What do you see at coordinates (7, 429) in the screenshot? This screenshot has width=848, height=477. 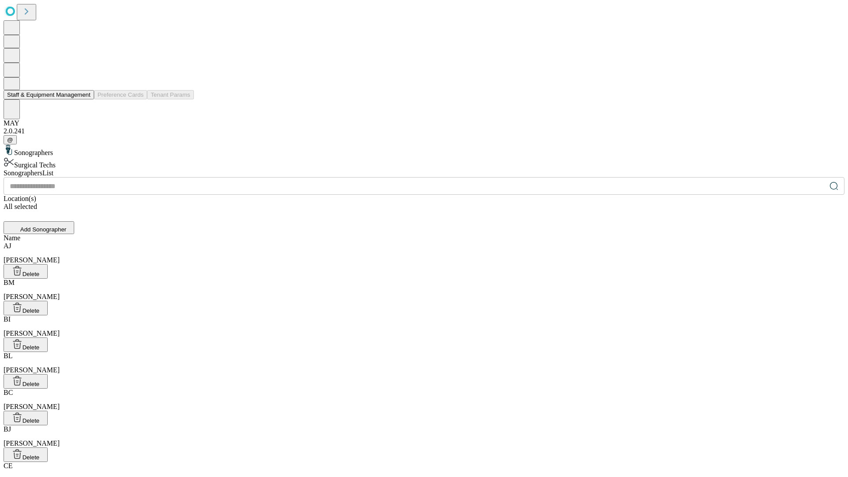 I see `span: BJ` at bounding box center [7, 429].